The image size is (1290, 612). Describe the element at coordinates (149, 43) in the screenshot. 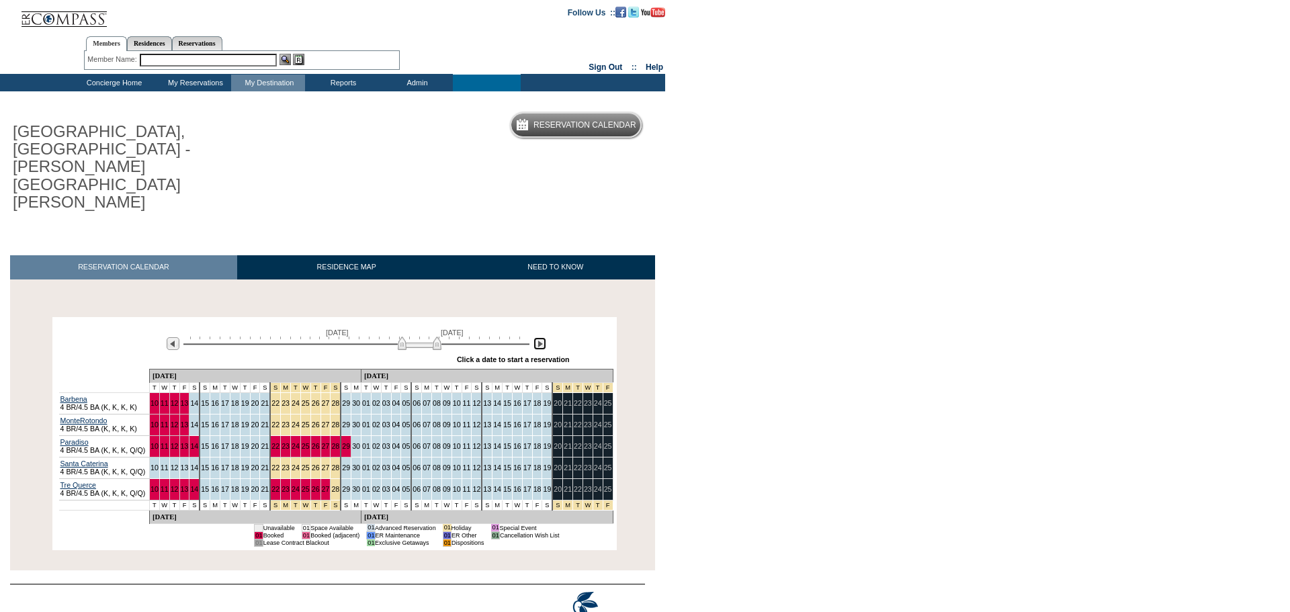

I see `a: Residences` at that location.